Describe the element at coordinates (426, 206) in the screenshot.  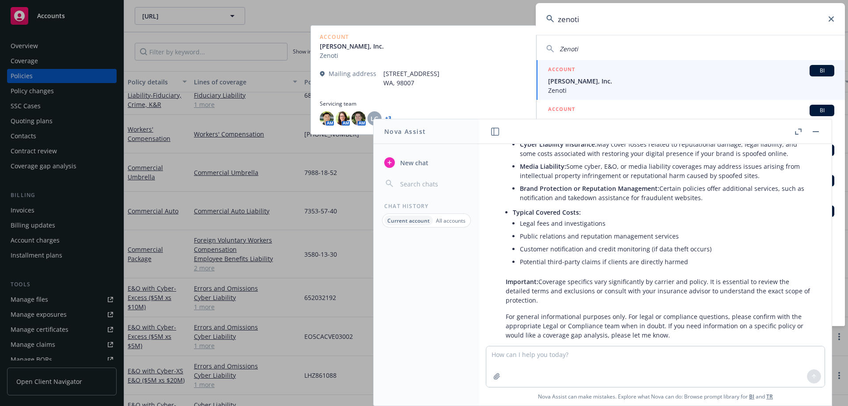
I see `div: Chat History` at that location.